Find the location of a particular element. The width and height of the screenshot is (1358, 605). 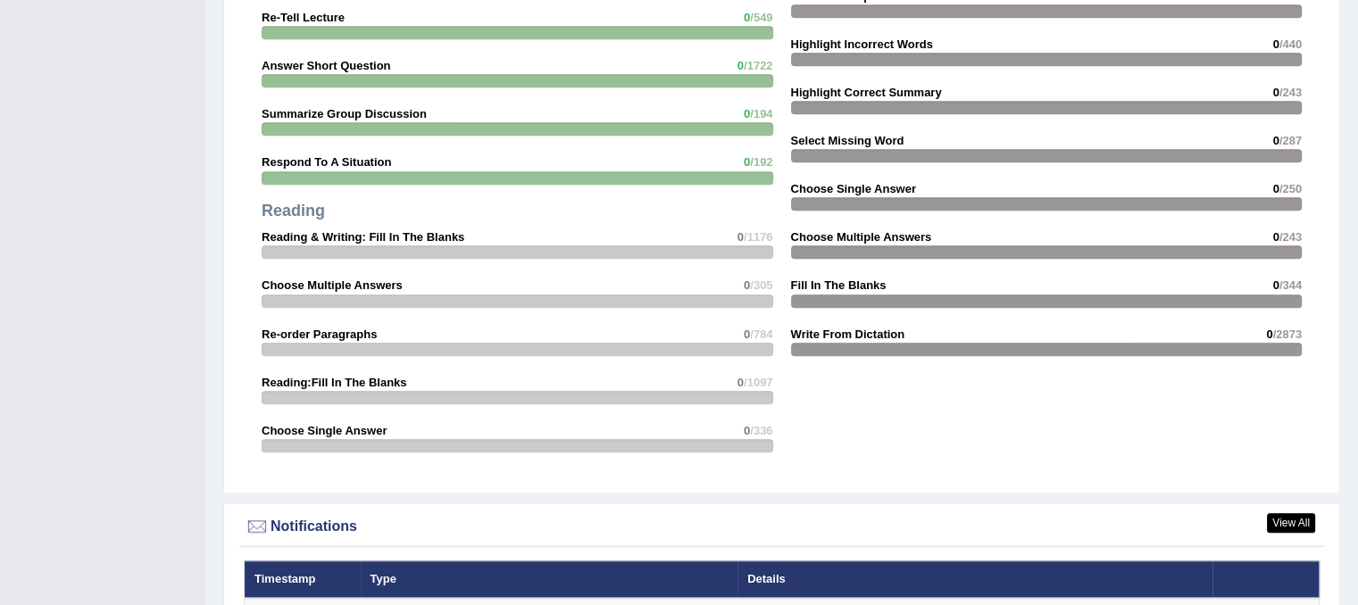

strong: Reading & Writing: Fill In The Blanks is located at coordinates (363, 237).